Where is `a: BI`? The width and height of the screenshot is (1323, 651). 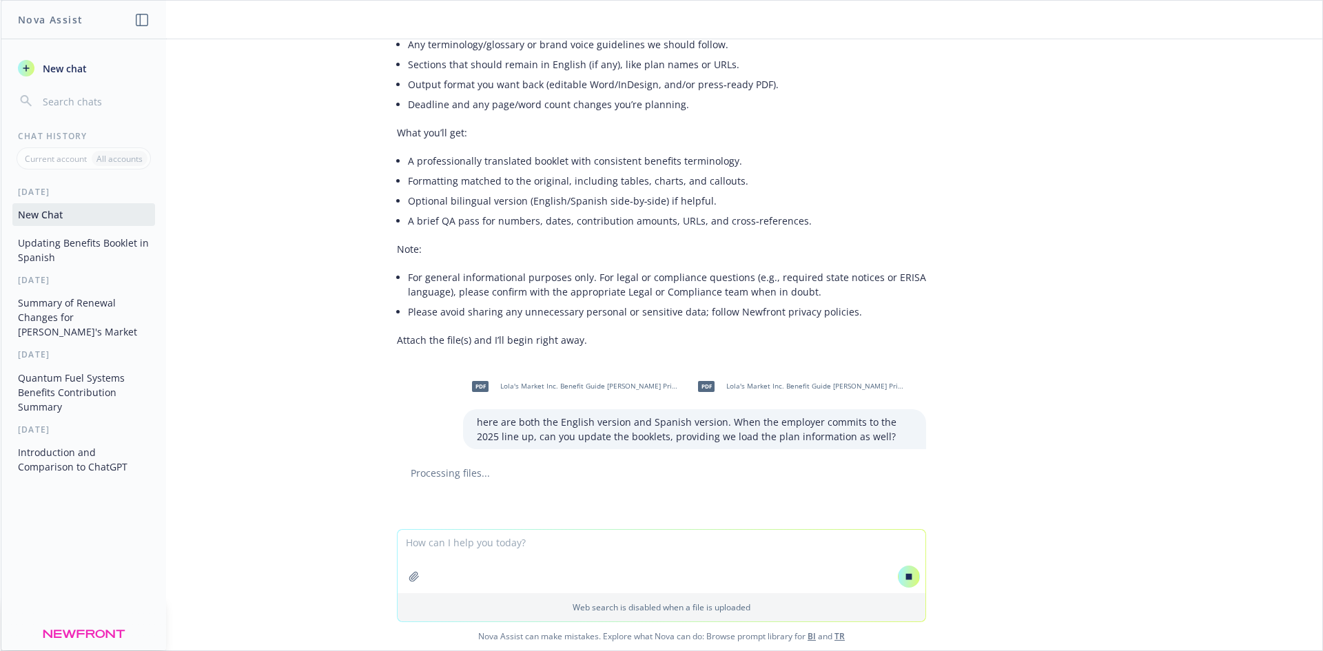
a: BI is located at coordinates (812, 636).